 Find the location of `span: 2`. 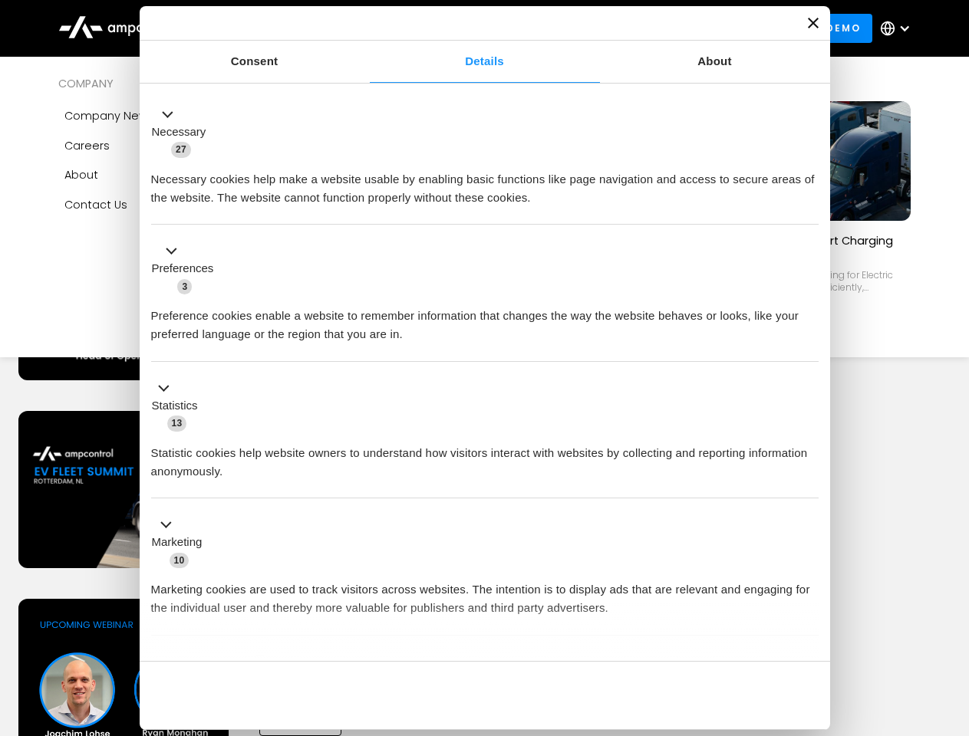

span: 2 is located at coordinates (260, 663).